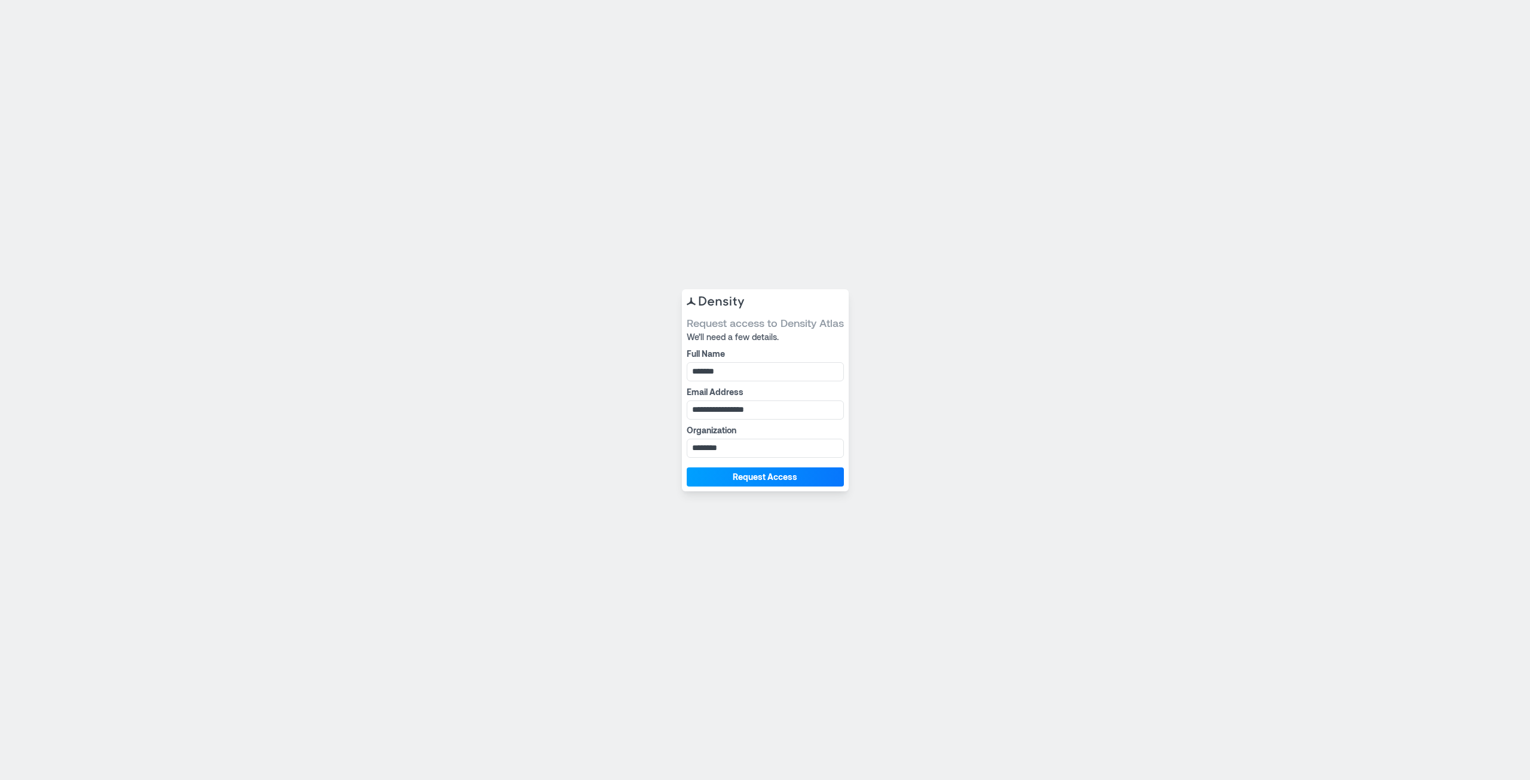 The width and height of the screenshot is (1530, 780). Describe the element at coordinates (765, 323) in the screenshot. I see `span: Request access to Density Atlas` at that location.